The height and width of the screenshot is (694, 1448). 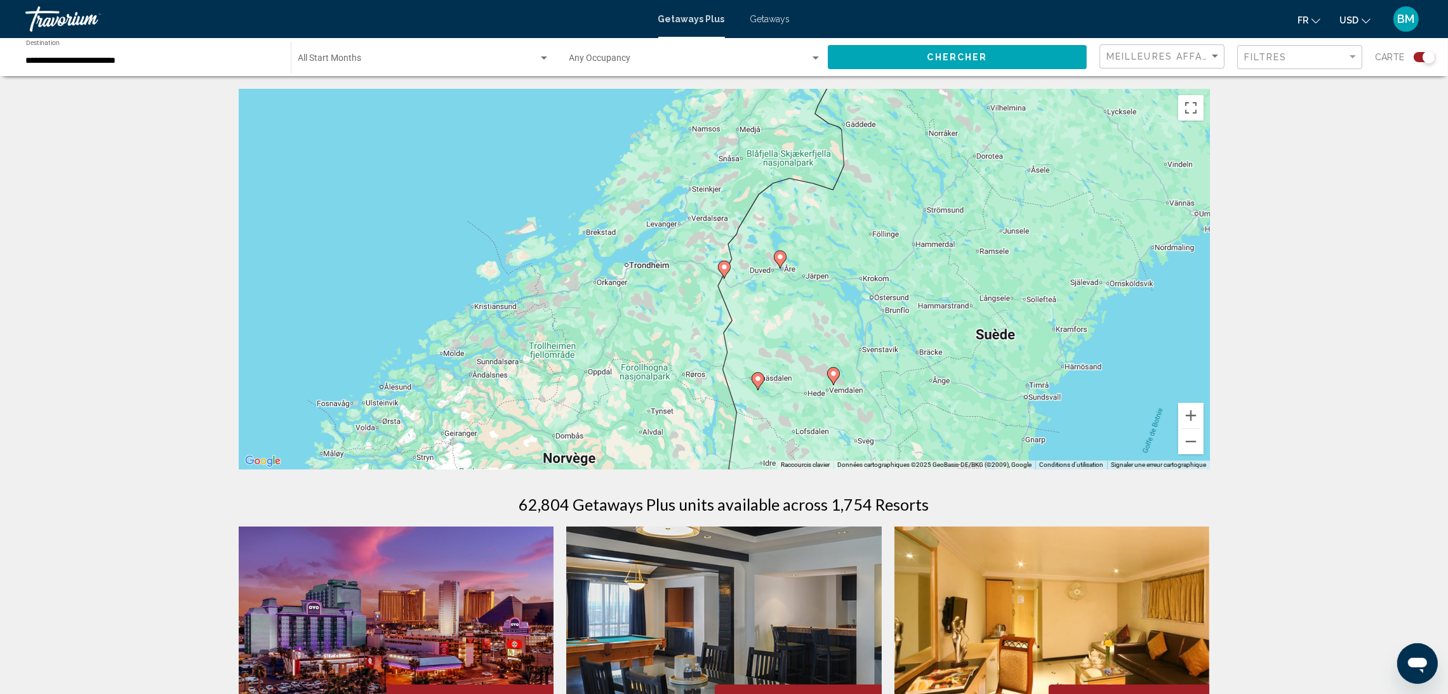 What do you see at coordinates (724, 505) in the screenshot?
I see `h1: 62,804 Getaways Plus units available across 1,754 Resorts` at bounding box center [724, 505].